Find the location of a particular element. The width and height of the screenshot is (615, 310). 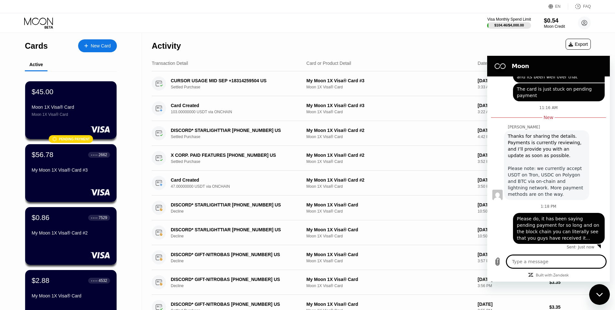

div: $45.00Moon 1X Visa® CardMoon 1X Visa® CardPending payment is located at coordinates (71, 110).